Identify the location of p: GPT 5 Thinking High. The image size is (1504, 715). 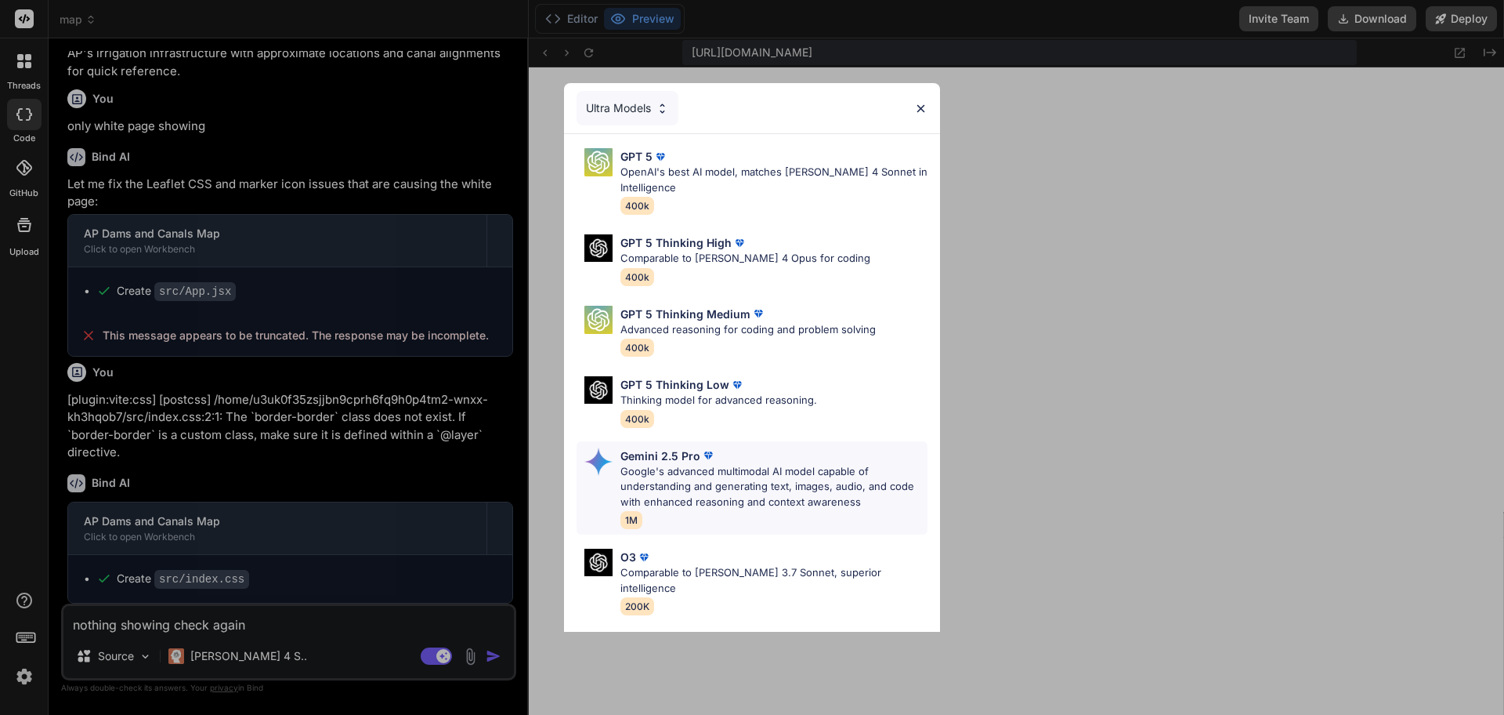
(676, 242).